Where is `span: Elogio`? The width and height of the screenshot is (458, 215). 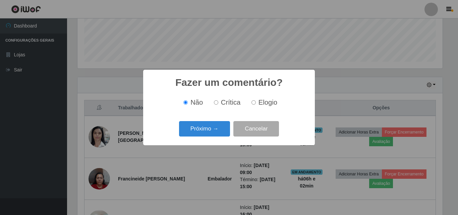
span: Elogio is located at coordinates (268, 102).